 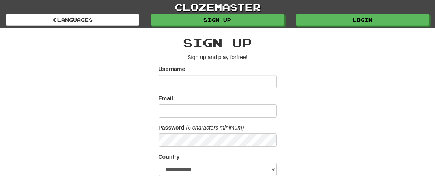 What do you see at coordinates (363, 20) in the screenshot?
I see `a: Login` at bounding box center [363, 20].